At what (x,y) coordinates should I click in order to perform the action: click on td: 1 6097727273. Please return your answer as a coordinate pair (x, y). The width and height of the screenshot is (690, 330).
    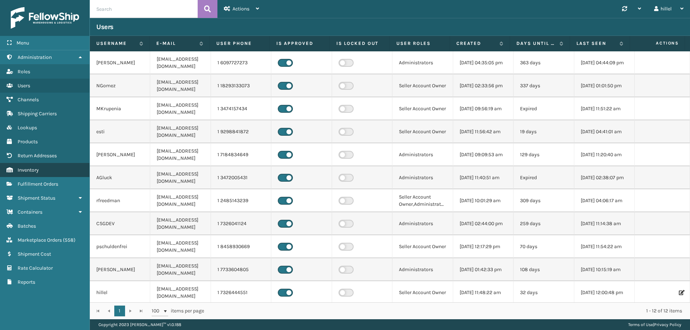
    Looking at the image, I should click on (241, 63).